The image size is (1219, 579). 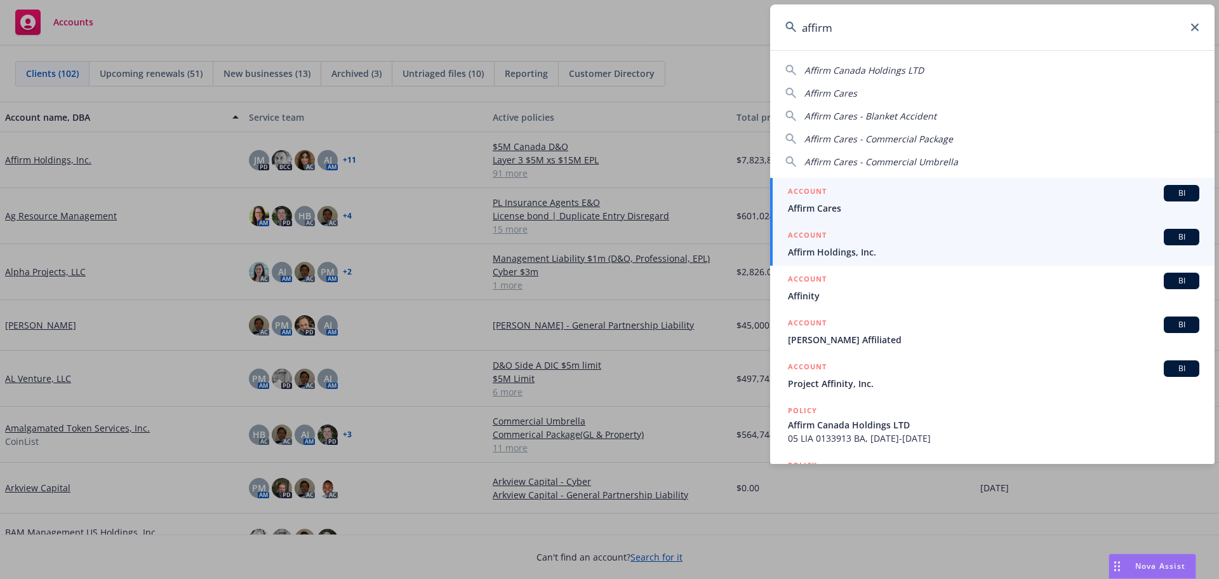 I want to click on div: Drag to move, so click(x=1117, y=566).